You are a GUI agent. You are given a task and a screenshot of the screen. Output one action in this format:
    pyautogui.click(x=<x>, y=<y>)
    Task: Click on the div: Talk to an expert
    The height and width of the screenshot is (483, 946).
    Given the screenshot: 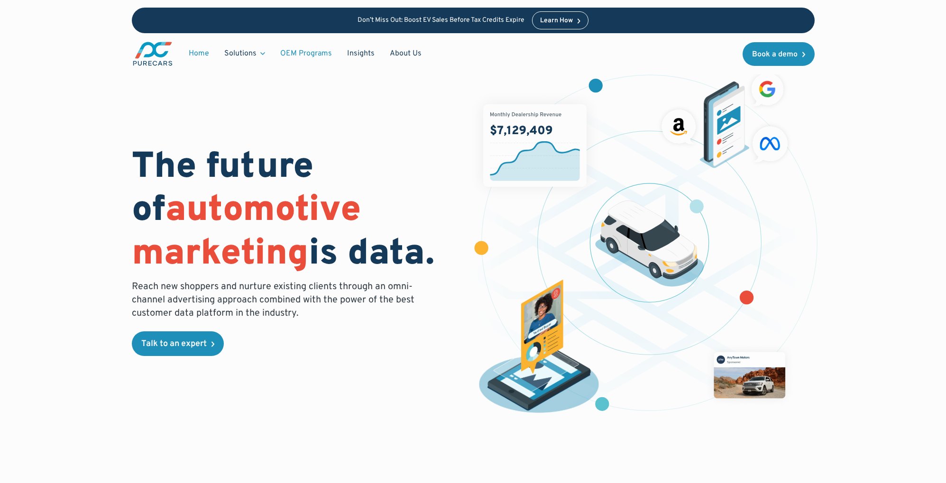 What is the action you would take?
    pyautogui.click(x=174, y=344)
    